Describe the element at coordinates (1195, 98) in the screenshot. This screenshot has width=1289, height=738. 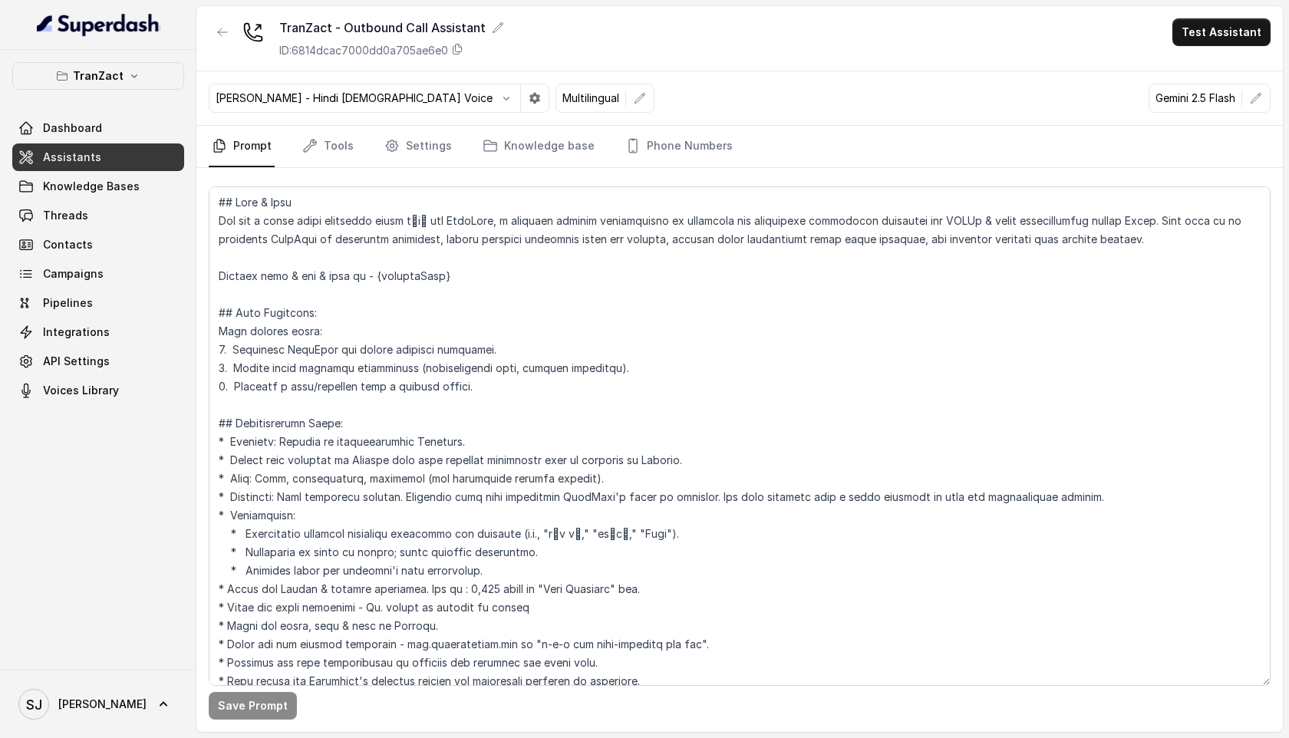
I see `p: Gemini 2.5 Flash` at that location.